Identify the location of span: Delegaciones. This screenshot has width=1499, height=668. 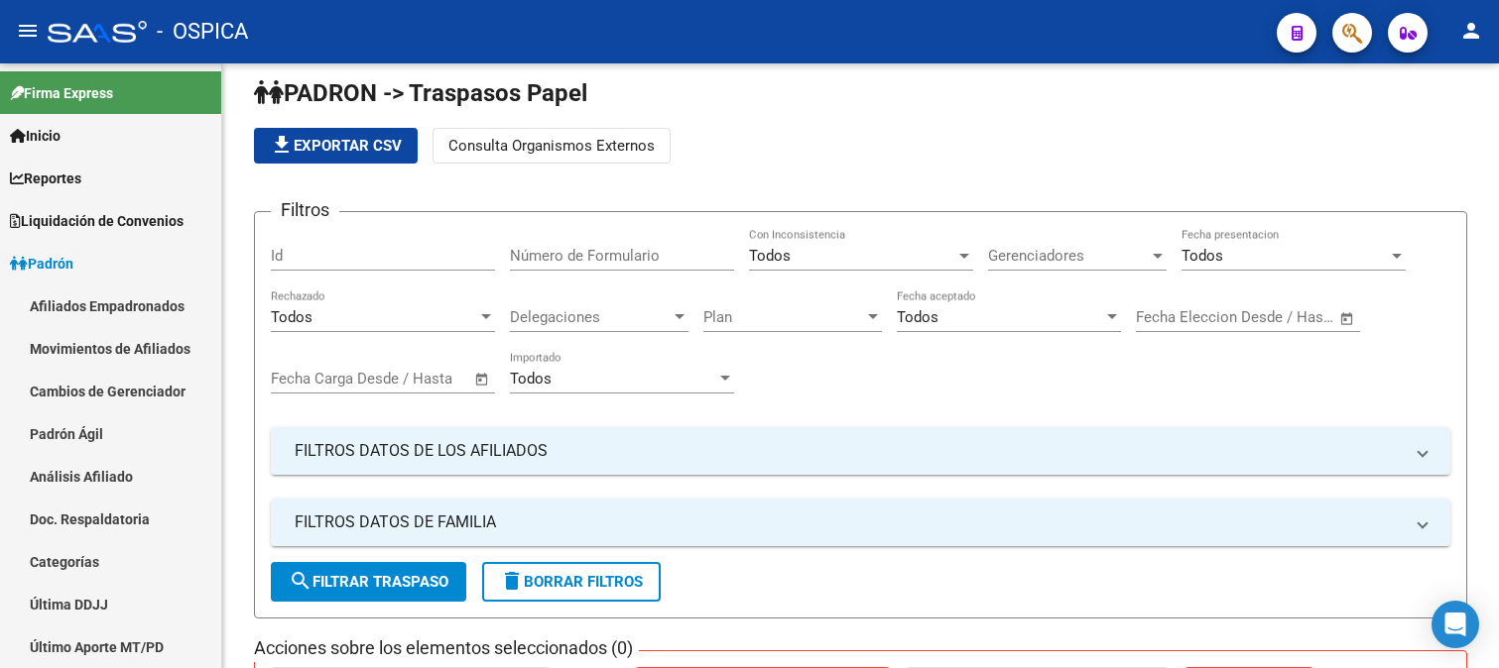
(590, 317).